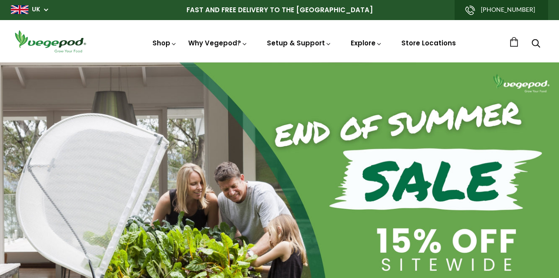 The height and width of the screenshot is (278, 559). I want to click on img: Vegepod, so click(50, 41).